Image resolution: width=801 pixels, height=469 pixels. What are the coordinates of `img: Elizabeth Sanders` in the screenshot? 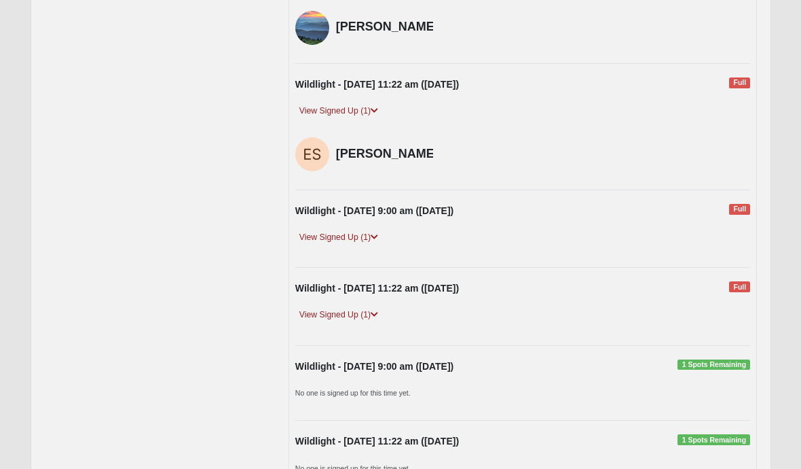 It's located at (312, 154).